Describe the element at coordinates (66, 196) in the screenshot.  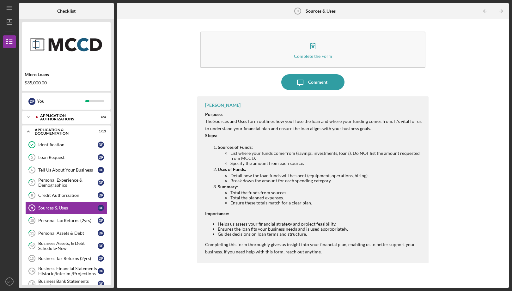
I see `a: 8Credit AuthorizationDP` at that location.